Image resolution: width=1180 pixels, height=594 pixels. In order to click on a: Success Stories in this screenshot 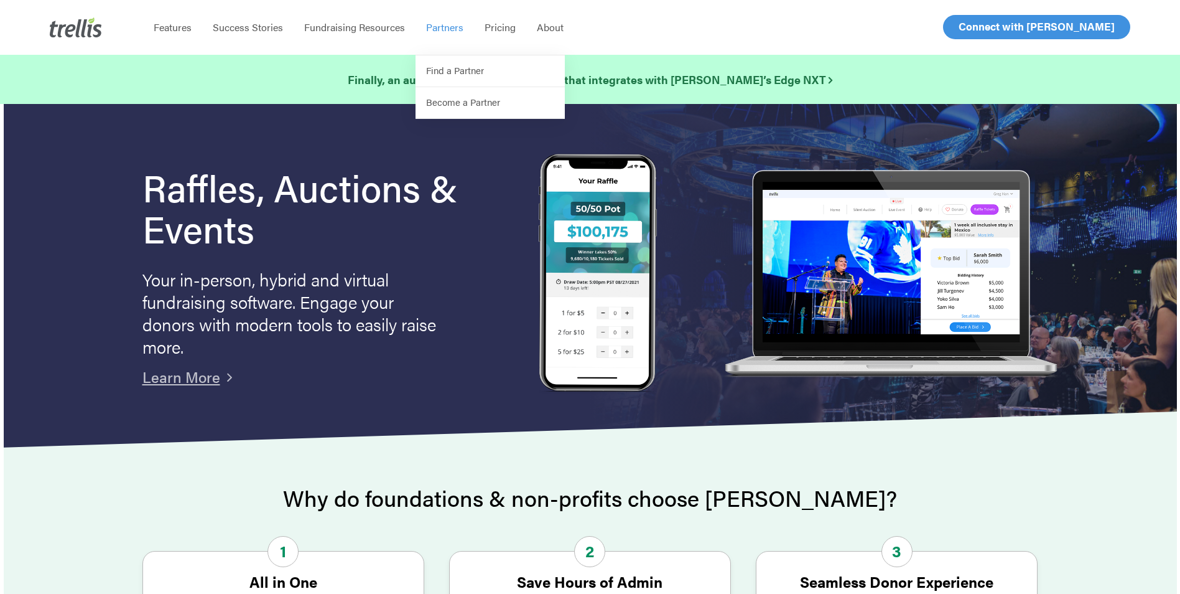, I will do `click(248, 27)`.